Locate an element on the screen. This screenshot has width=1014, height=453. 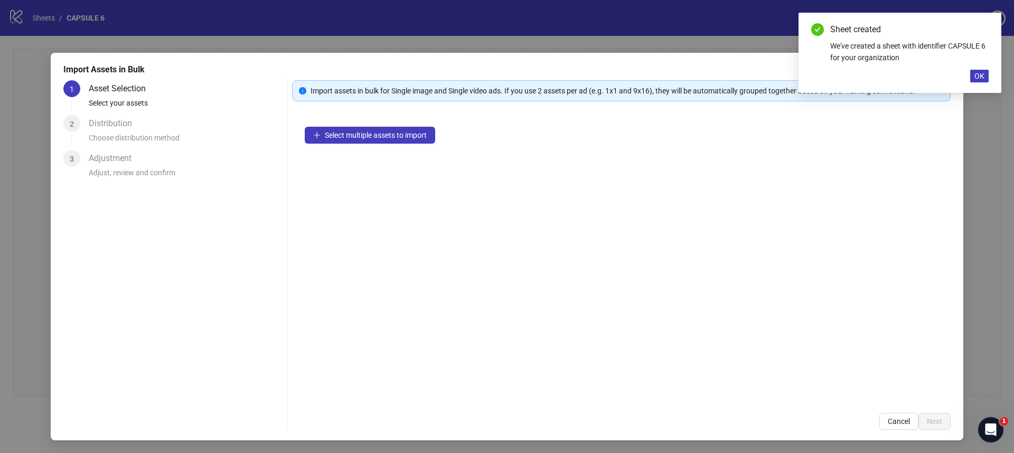
span: 3 is located at coordinates (72, 159).